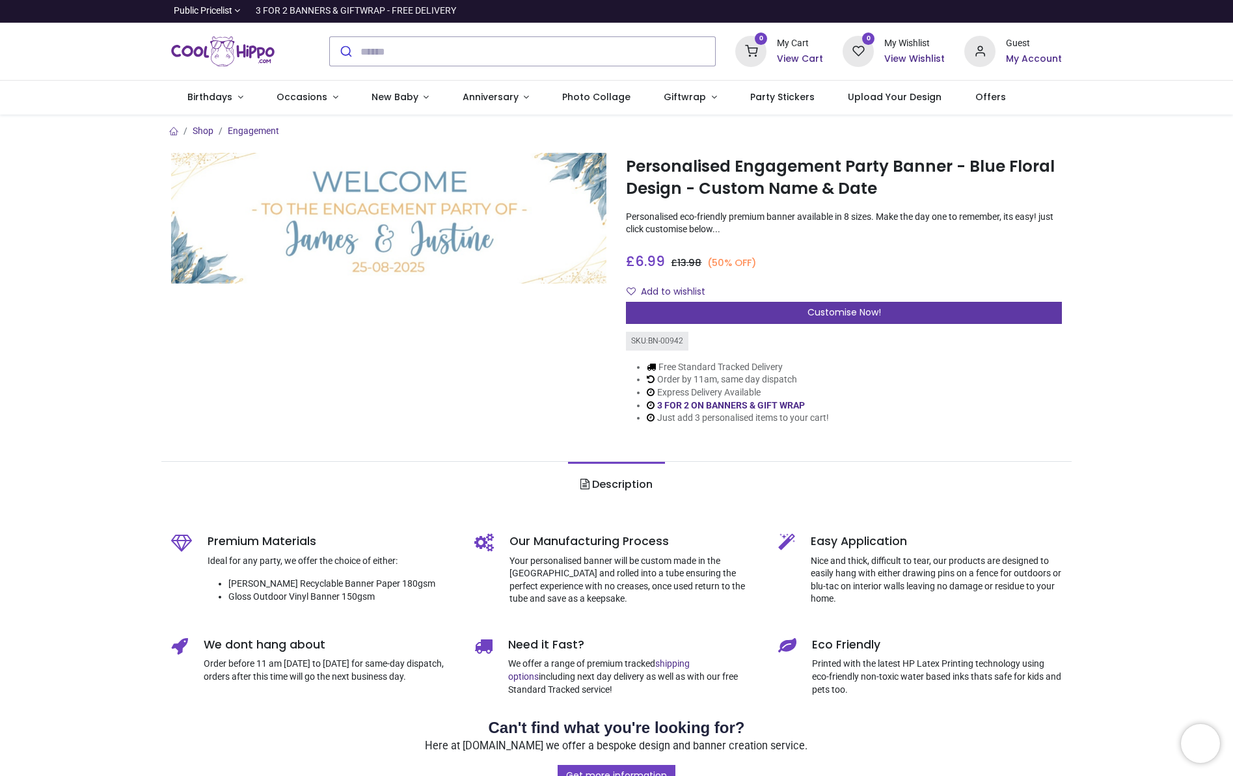 This screenshot has height=776, width=1233. Describe the element at coordinates (633, 677) in the screenshot. I see `p: We offer a range of premium tracked including next day delivery as well as with our free Standard...` at that location.